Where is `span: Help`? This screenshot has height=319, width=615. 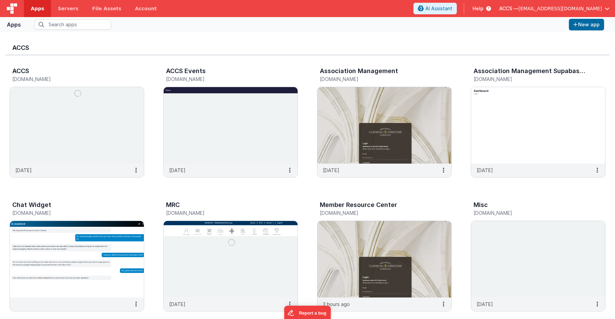
span: Help is located at coordinates (478, 9).